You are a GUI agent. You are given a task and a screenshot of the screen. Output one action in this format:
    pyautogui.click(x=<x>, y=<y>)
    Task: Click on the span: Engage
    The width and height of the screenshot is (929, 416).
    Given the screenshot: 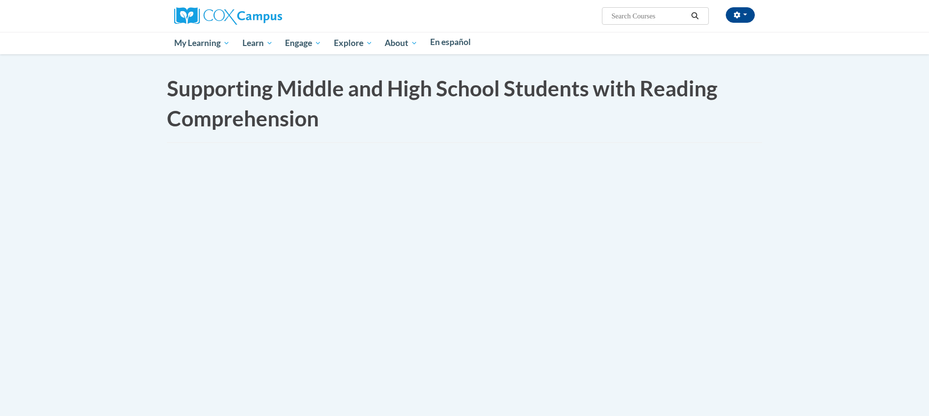 What is the action you would take?
    pyautogui.click(x=303, y=43)
    